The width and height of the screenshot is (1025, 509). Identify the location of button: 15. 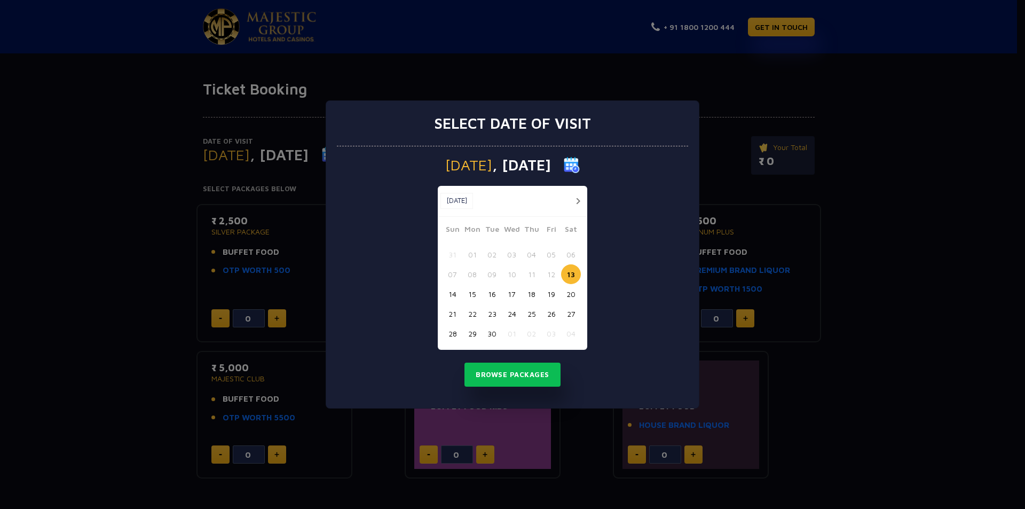
(472, 294).